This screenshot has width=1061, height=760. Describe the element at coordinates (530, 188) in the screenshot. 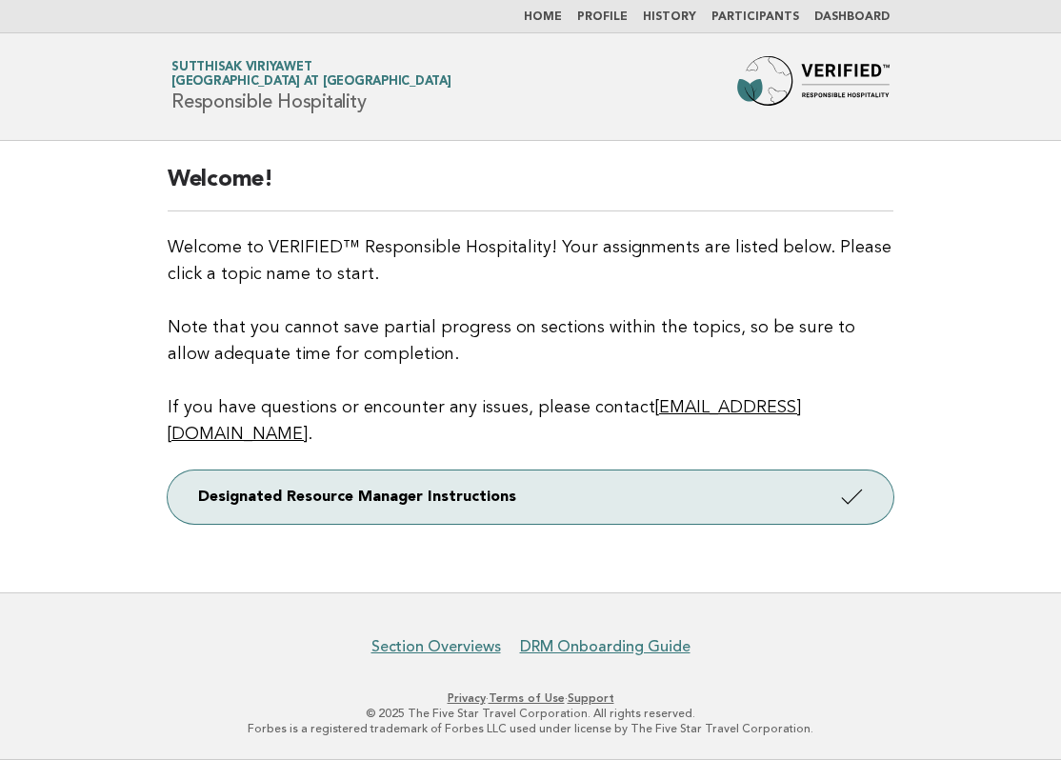

I see `h2: Welcome!` at that location.